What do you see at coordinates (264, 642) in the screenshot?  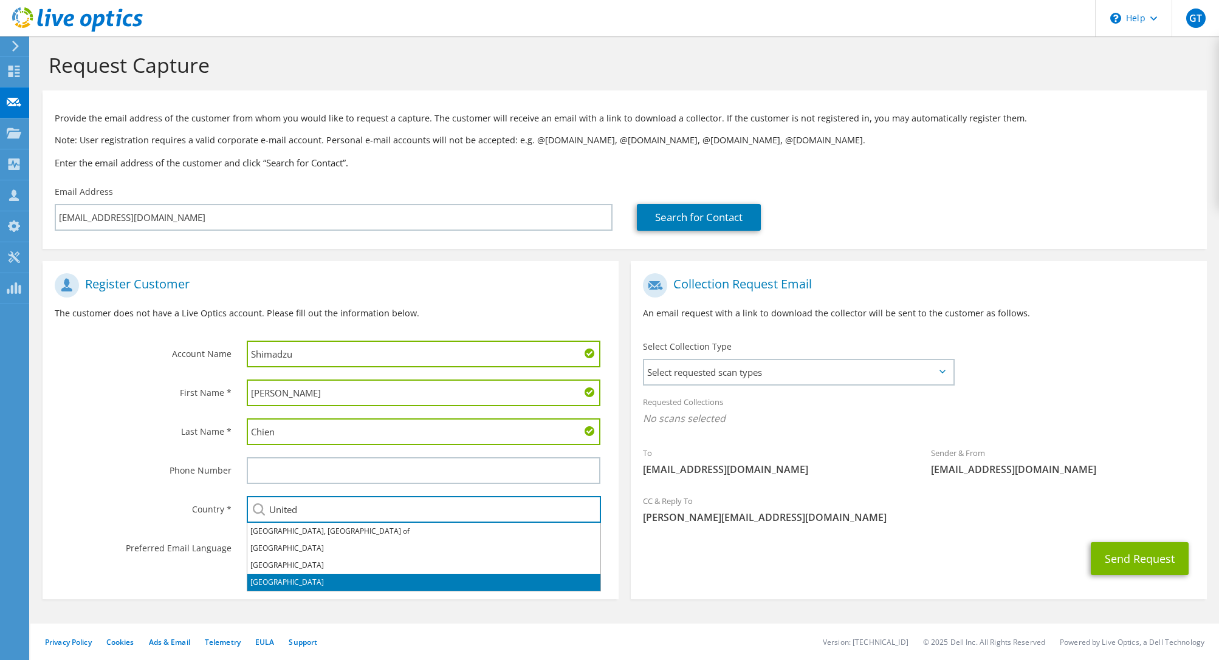 I see `a: EULA` at bounding box center [264, 642].